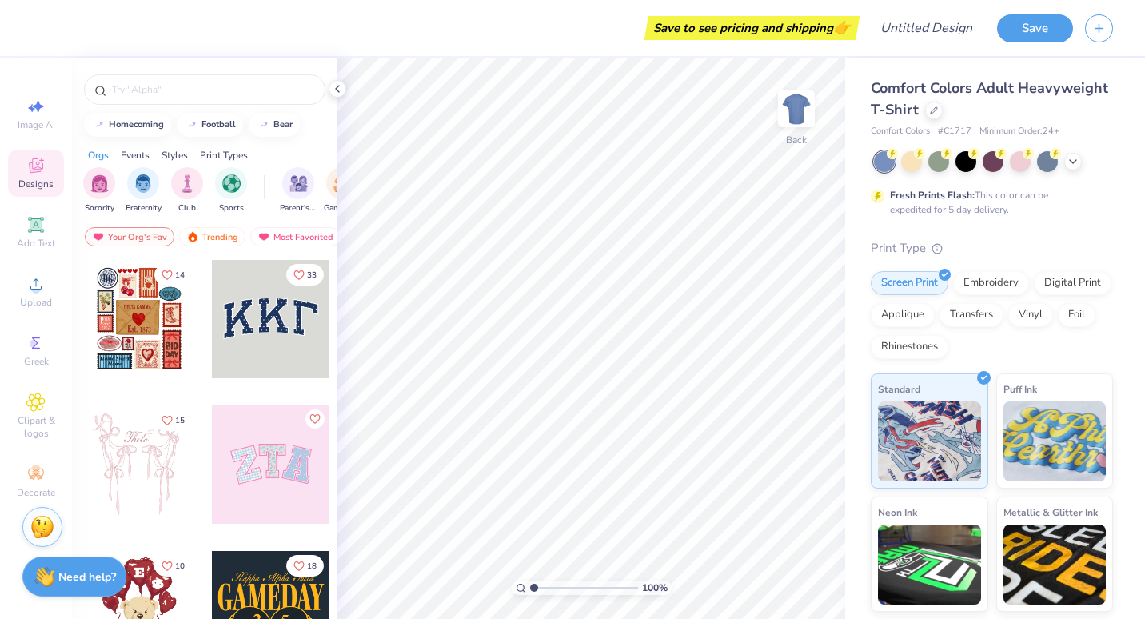 The width and height of the screenshot is (1145, 619). Describe the element at coordinates (751, 28) in the screenshot. I see `div: Save to see pricing and shipping` at that location.